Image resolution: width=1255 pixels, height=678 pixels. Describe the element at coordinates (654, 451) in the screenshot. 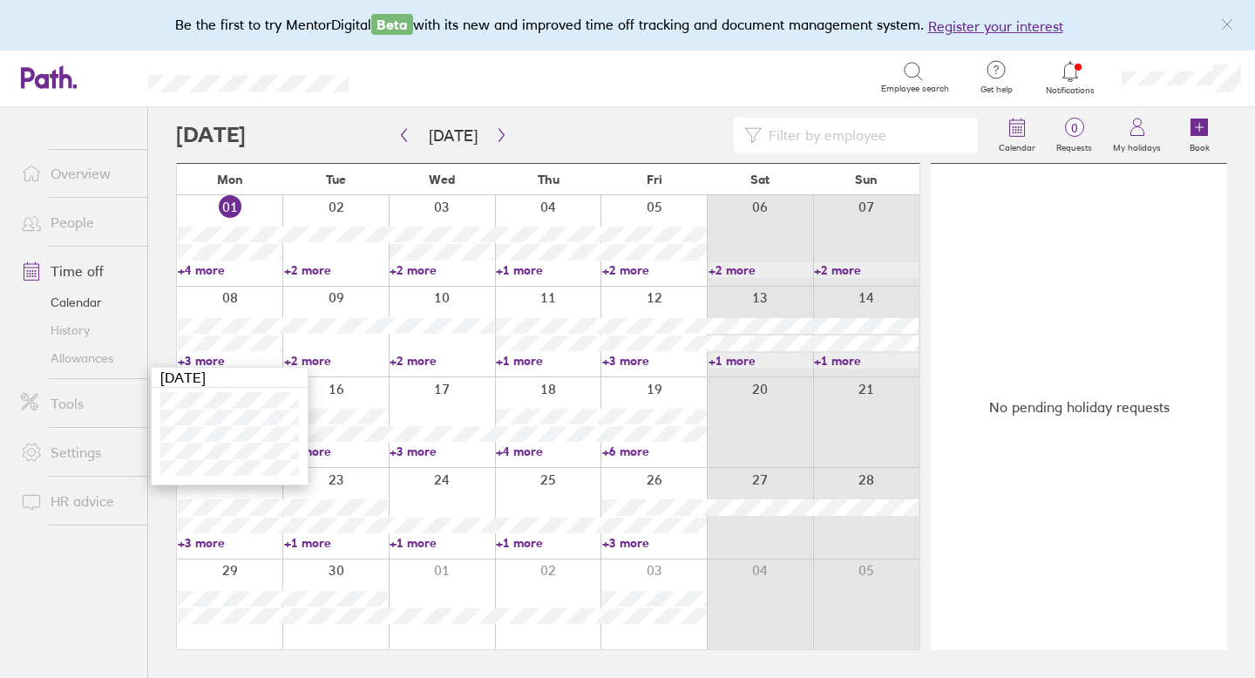

I see `a: +6 more` at that location.